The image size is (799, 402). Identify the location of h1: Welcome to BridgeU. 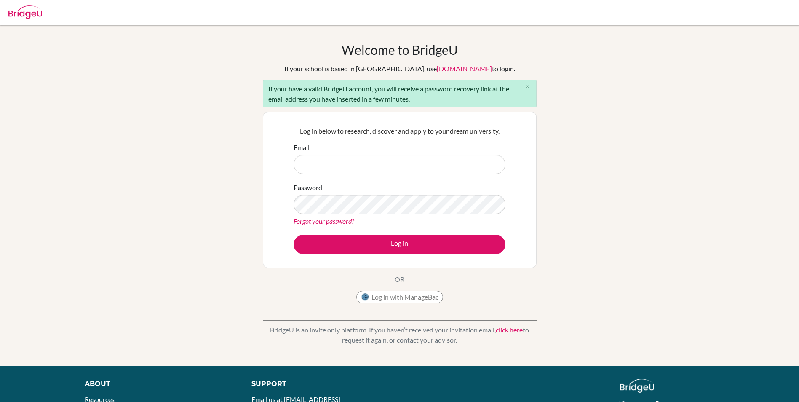
(400, 50).